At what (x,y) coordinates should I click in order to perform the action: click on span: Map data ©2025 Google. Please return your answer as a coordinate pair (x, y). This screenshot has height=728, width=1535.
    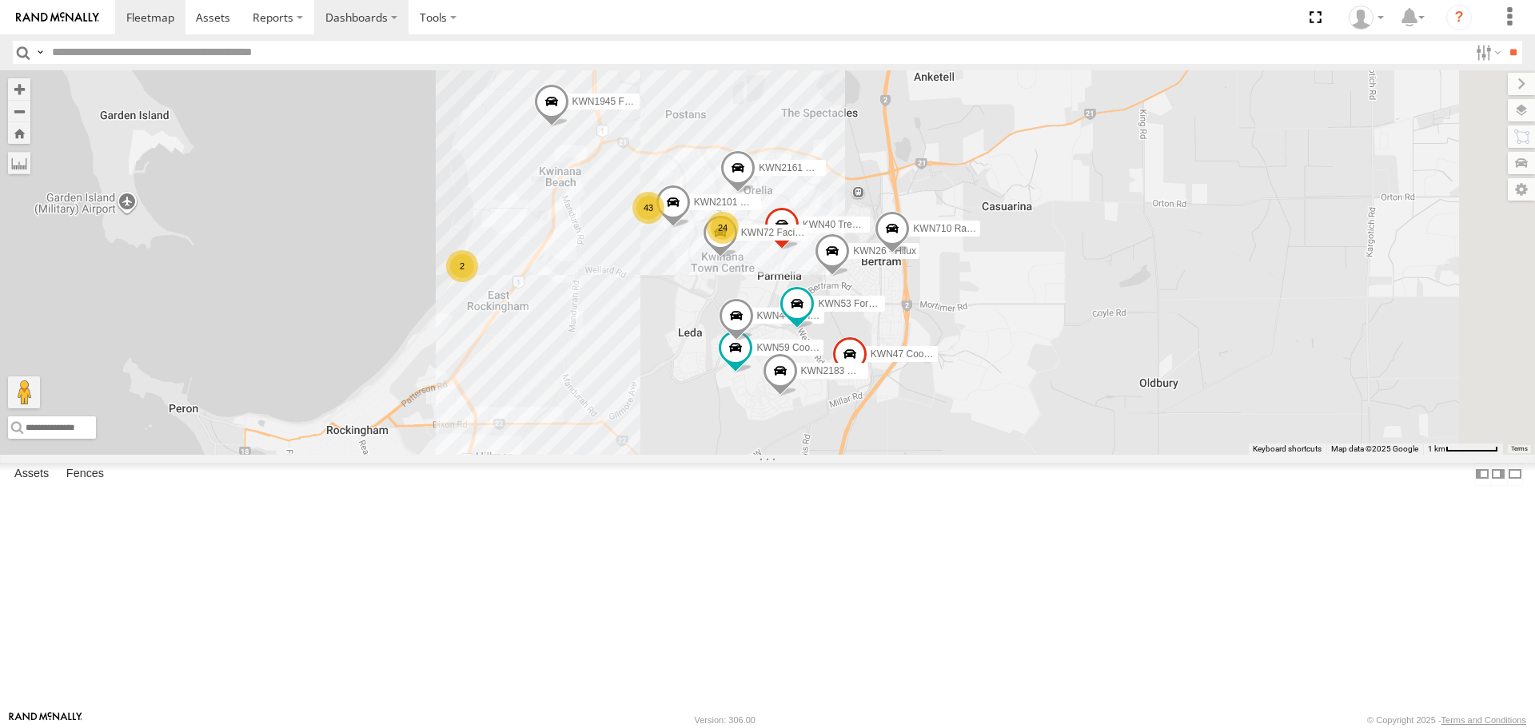
    Looking at the image, I should click on (1374, 448).